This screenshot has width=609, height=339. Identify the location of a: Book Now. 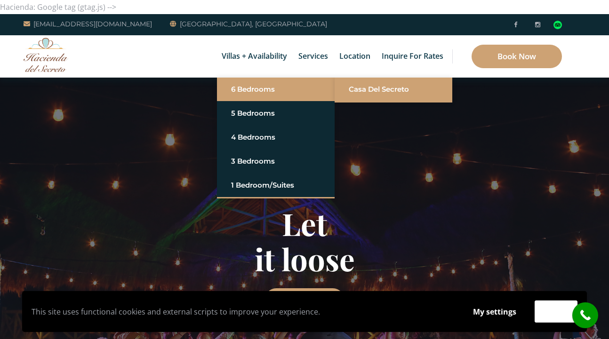
(517, 56).